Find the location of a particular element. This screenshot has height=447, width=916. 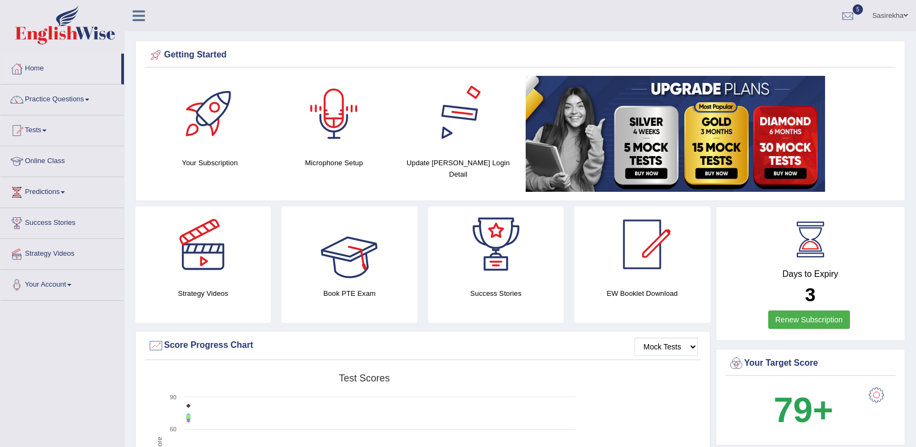

h4: Success Stories is located at coordinates (496, 293).